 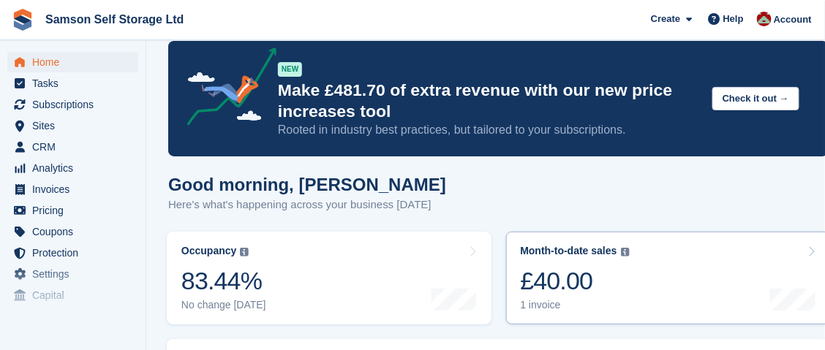 I want to click on span: Home, so click(x=76, y=62).